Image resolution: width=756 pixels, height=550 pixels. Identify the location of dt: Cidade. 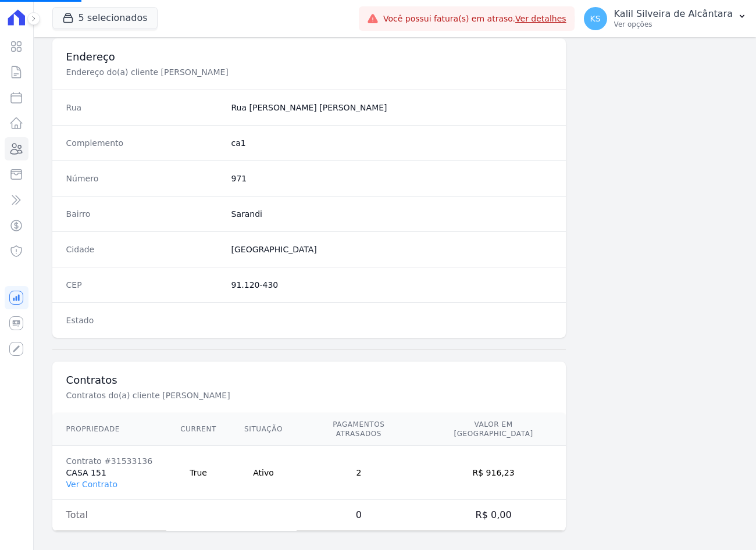
(144, 249).